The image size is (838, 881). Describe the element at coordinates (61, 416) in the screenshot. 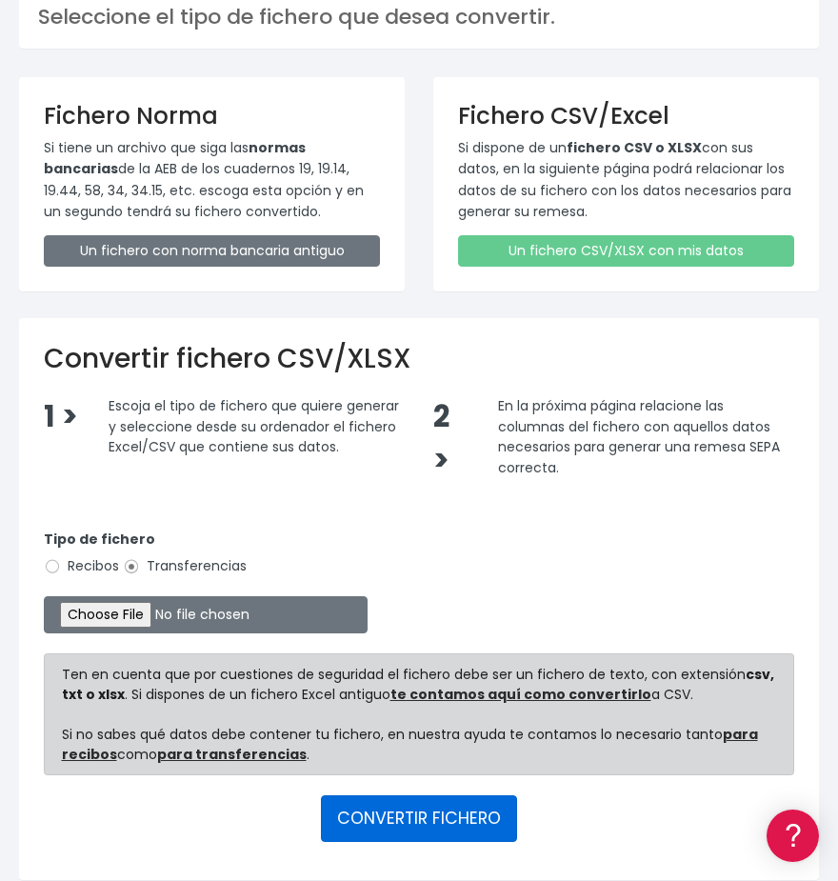

I see `span: 1 >` at that location.